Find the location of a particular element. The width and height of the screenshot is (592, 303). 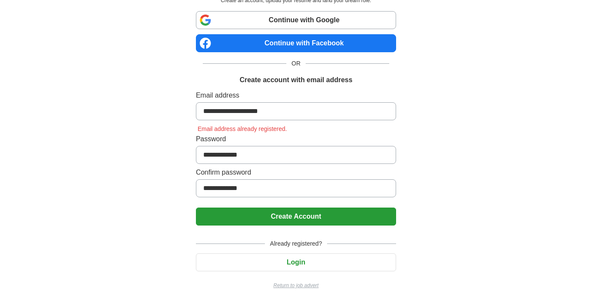

h1: Create account with email address is located at coordinates (296, 80).